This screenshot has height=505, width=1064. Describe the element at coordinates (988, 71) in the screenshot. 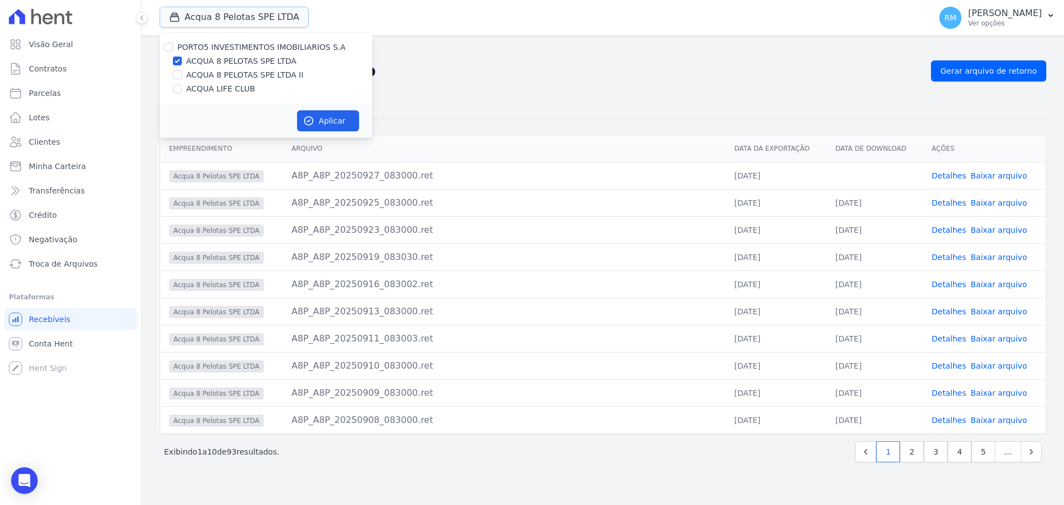

I see `span: Gerar arquivo de retorno` at that location.